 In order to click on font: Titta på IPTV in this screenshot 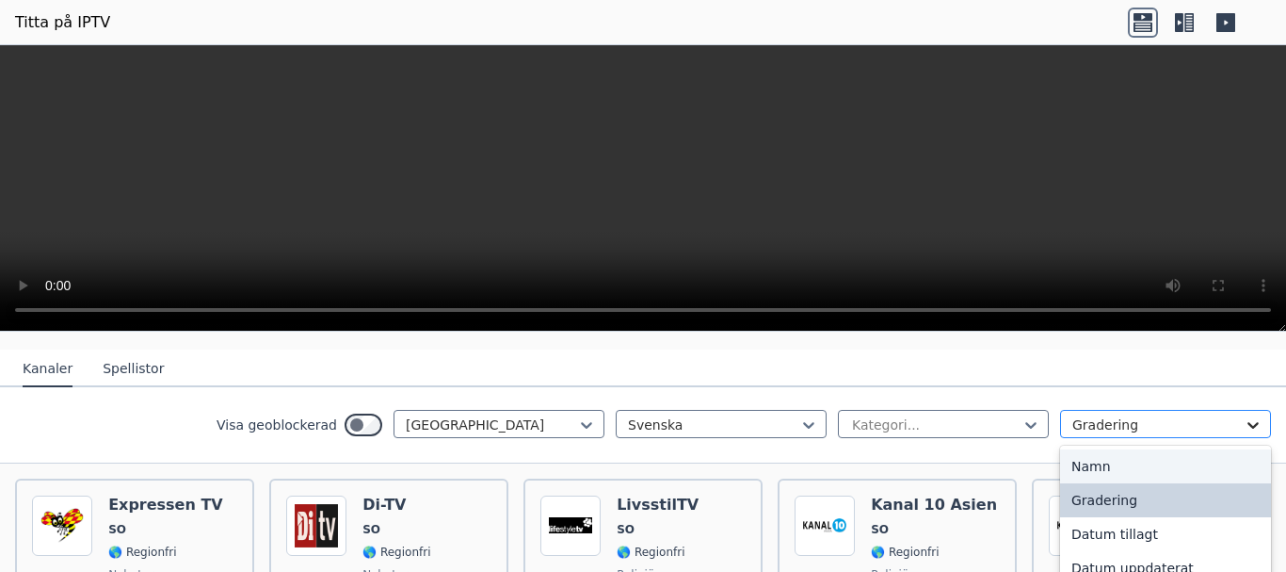, I will do `click(62, 22)`.